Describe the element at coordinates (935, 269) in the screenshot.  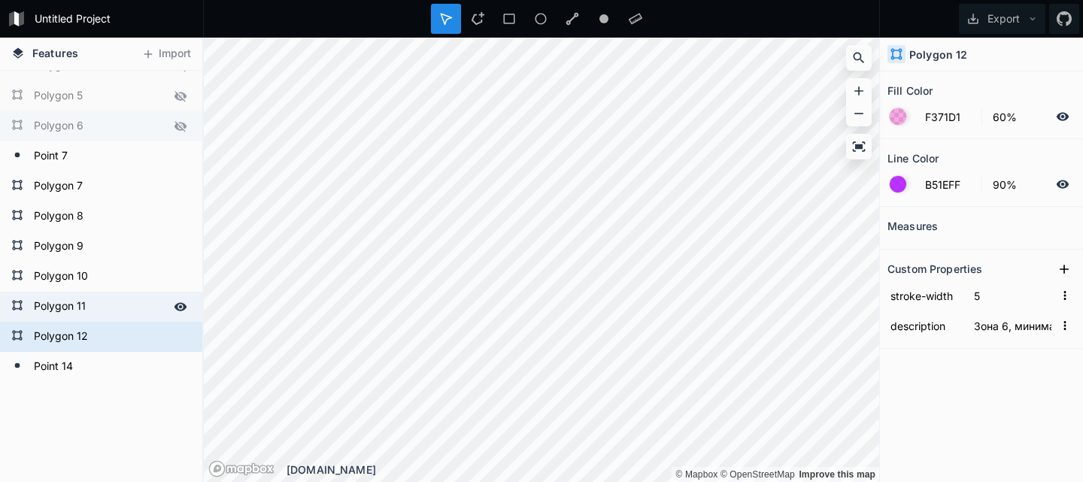
I see `h2: Custom Properties` at that location.